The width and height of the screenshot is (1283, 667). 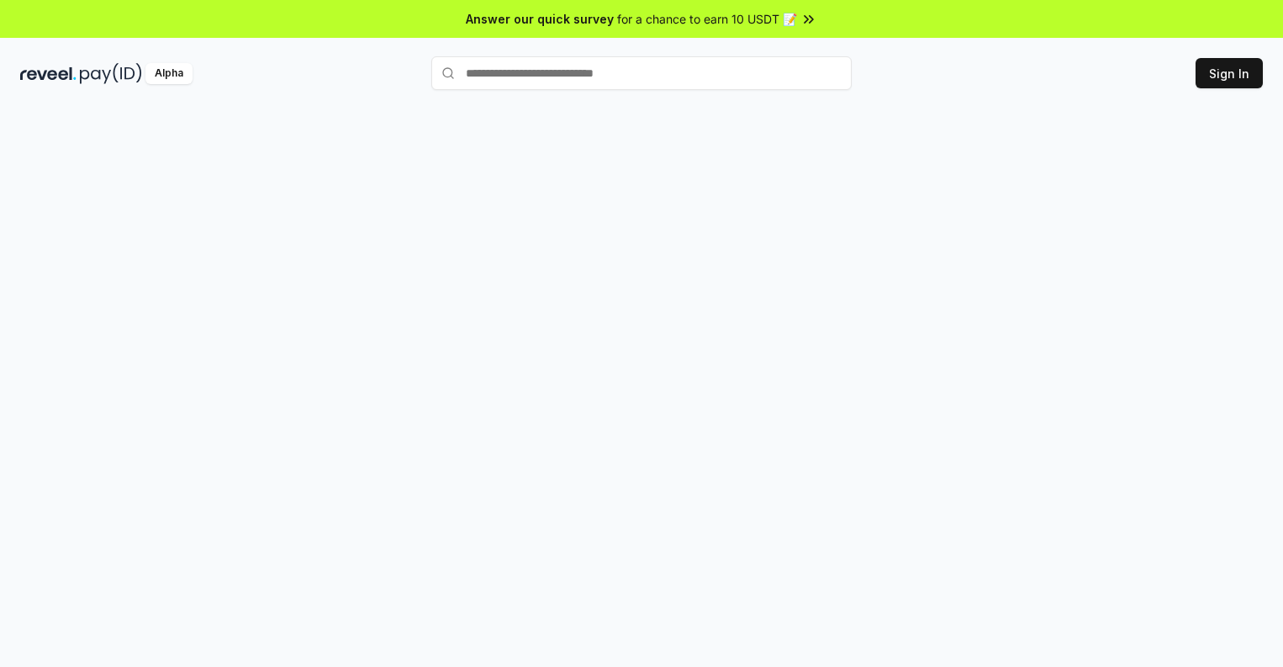 What do you see at coordinates (707, 18) in the screenshot?
I see `span: for a chance to earn 10 USDT 📝` at bounding box center [707, 18].